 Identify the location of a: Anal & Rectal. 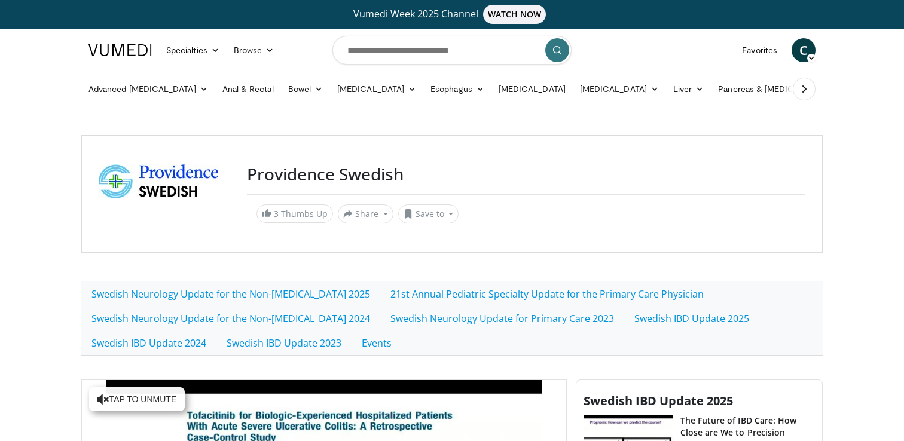
(248, 89).